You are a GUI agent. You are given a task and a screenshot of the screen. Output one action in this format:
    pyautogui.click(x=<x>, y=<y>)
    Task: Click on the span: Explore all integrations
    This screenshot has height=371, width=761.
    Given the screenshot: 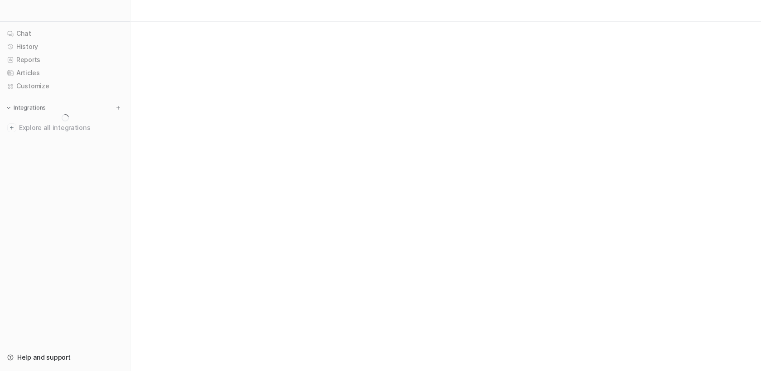 What is the action you would take?
    pyautogui.click(x=71, y=128)
    